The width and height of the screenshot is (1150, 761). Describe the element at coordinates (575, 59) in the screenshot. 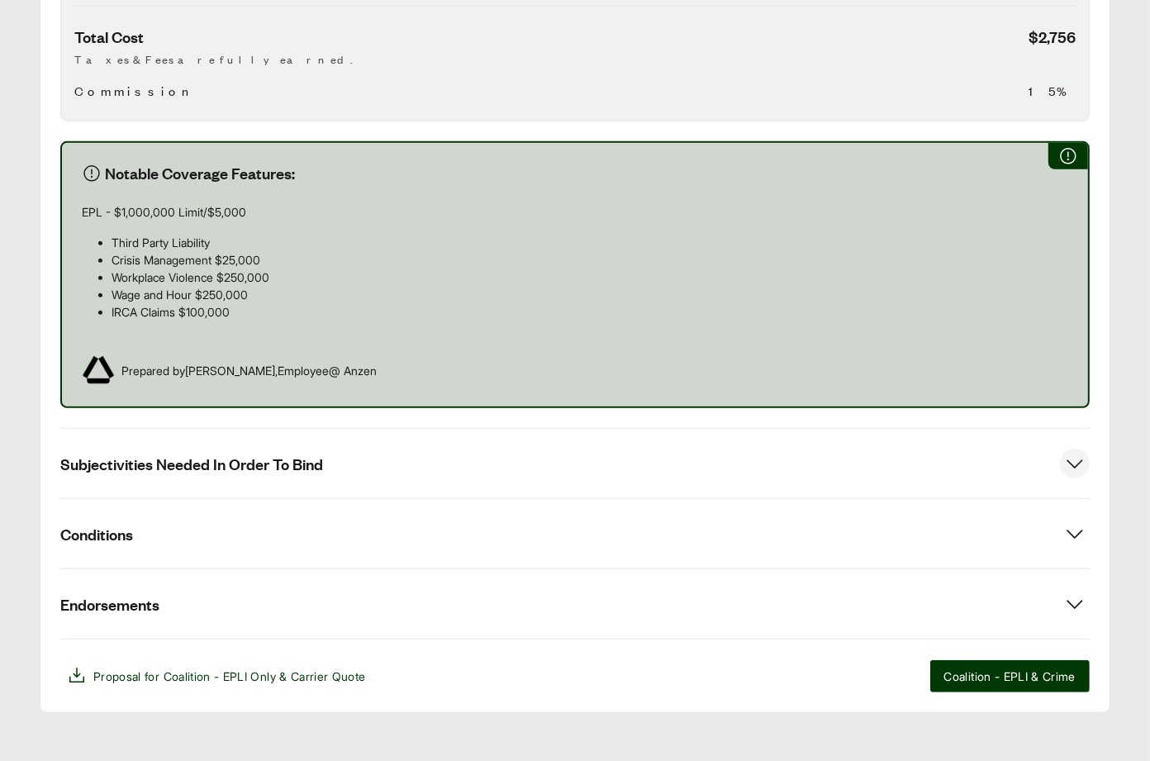

I see `p: Taxes & Fees are fully earned.` at that location.